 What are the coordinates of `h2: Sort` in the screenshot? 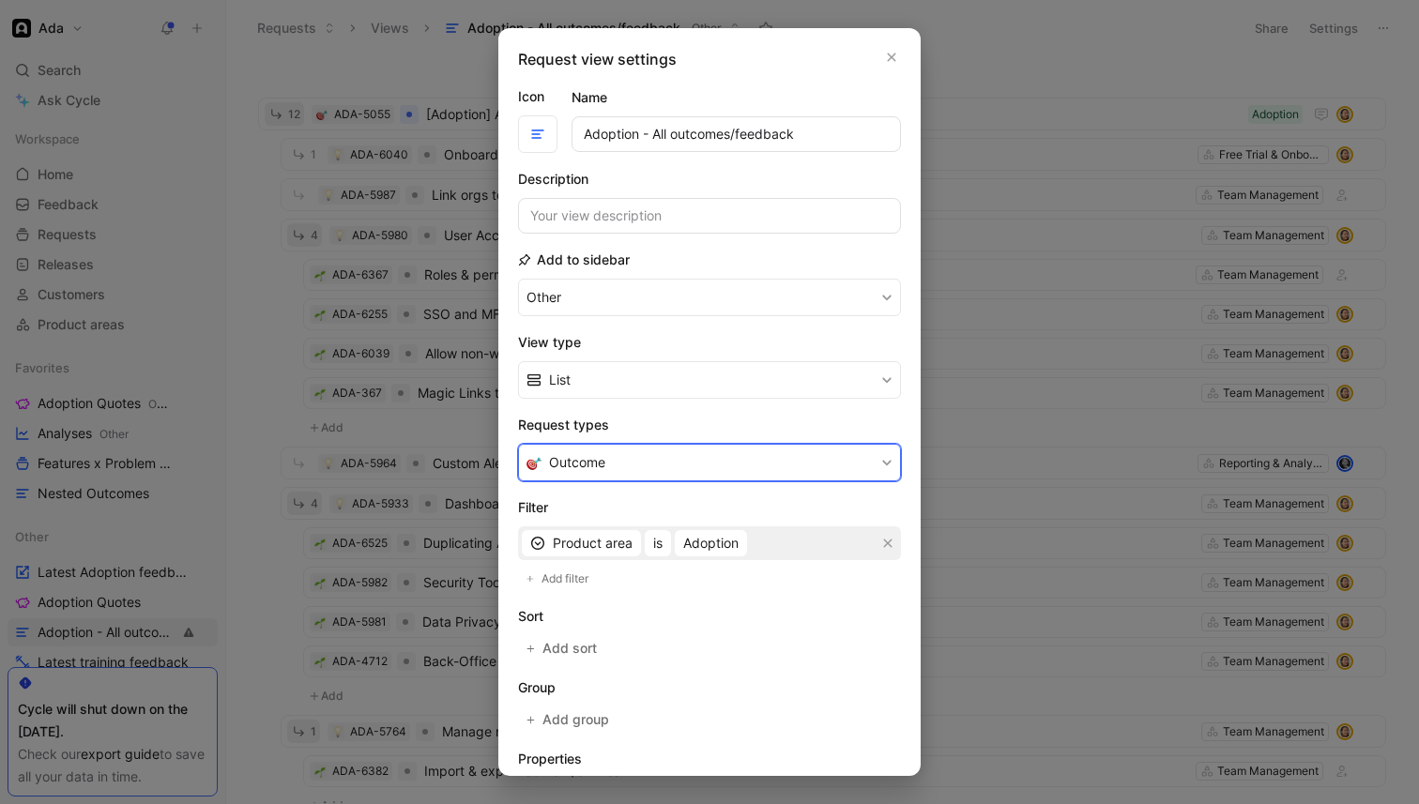 It's located at (709, 616).